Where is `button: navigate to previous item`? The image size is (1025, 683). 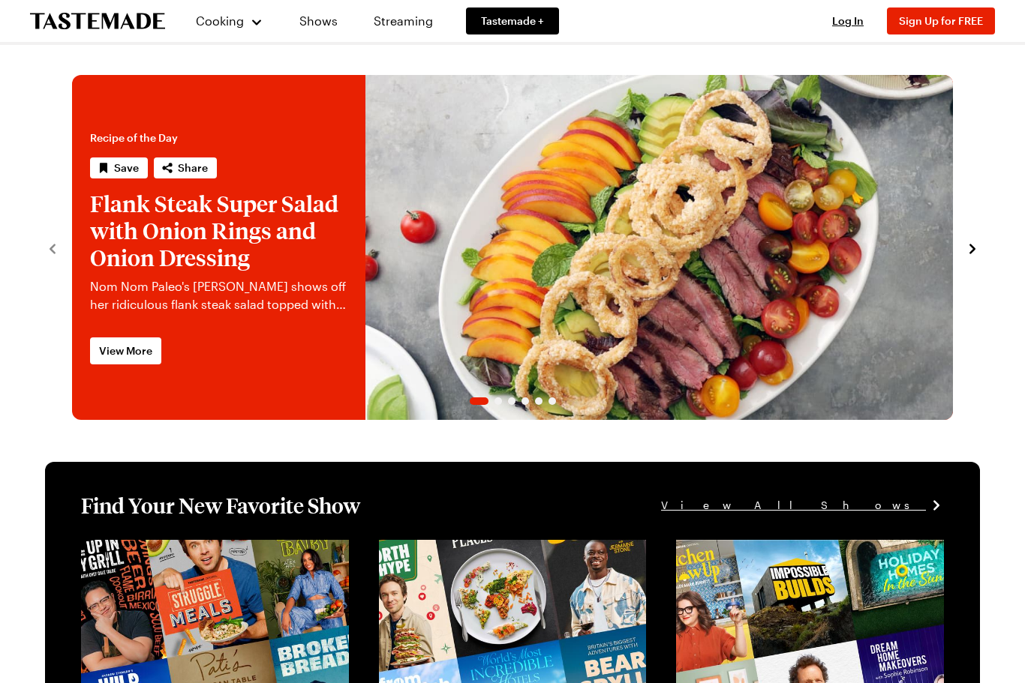 button: navigate to previous item is located at coordinates (53, 248).